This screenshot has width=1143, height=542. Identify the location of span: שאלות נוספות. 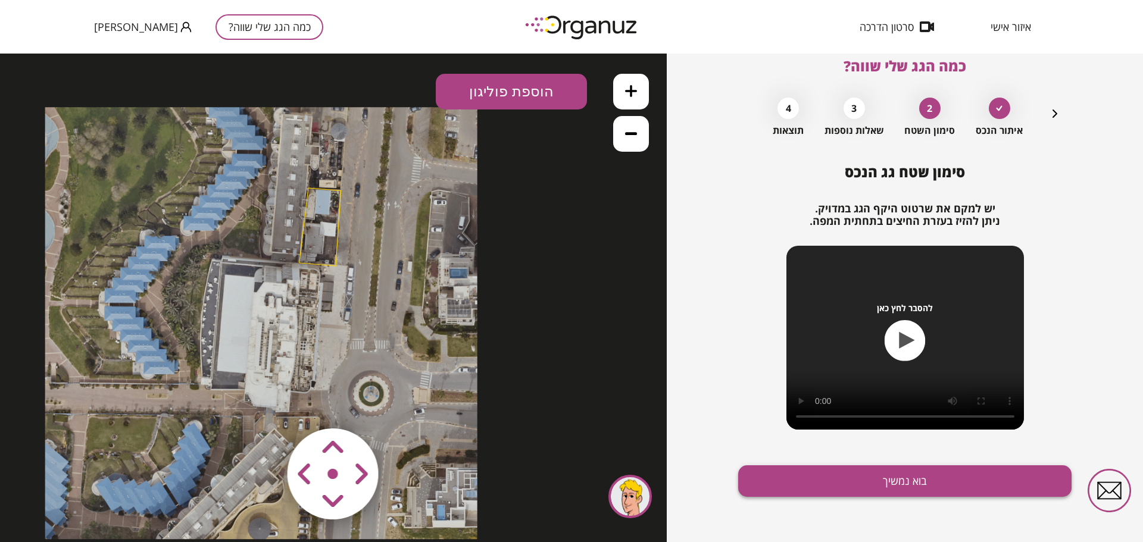
(854, 130).